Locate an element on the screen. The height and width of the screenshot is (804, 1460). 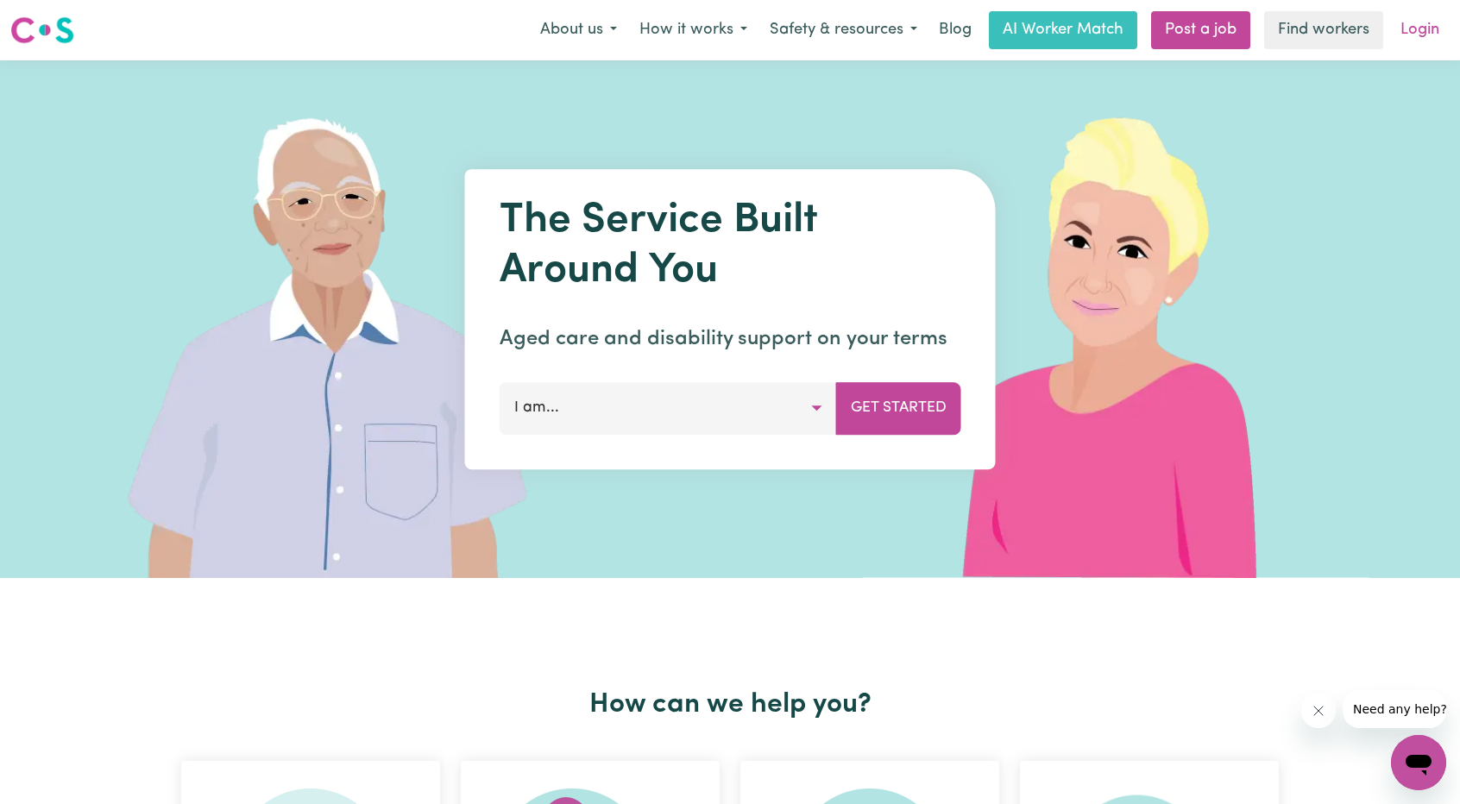
a: AI Worker Match is located at coordinates (1063, 30).